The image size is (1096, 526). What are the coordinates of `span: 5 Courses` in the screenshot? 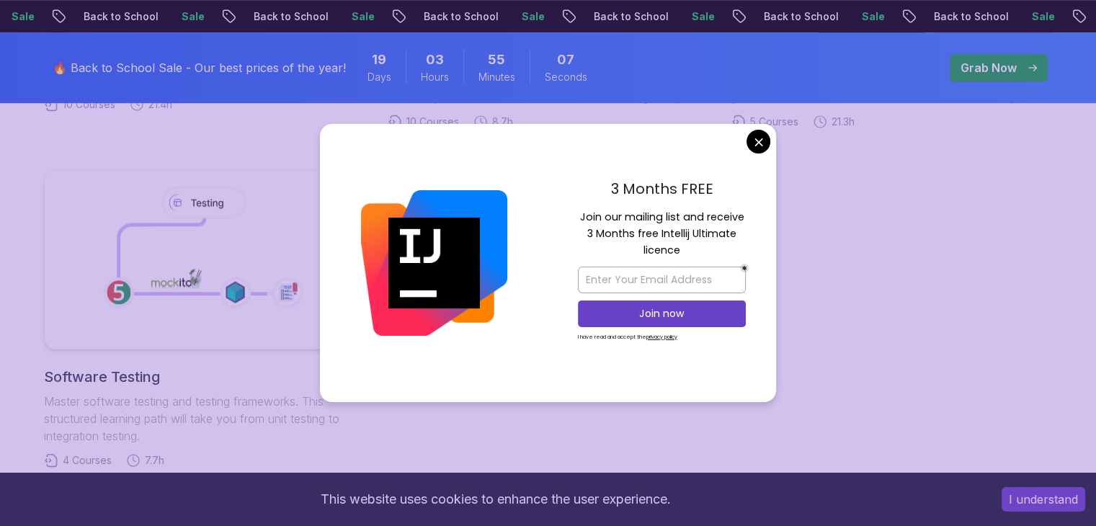 It's located at (774, 122).